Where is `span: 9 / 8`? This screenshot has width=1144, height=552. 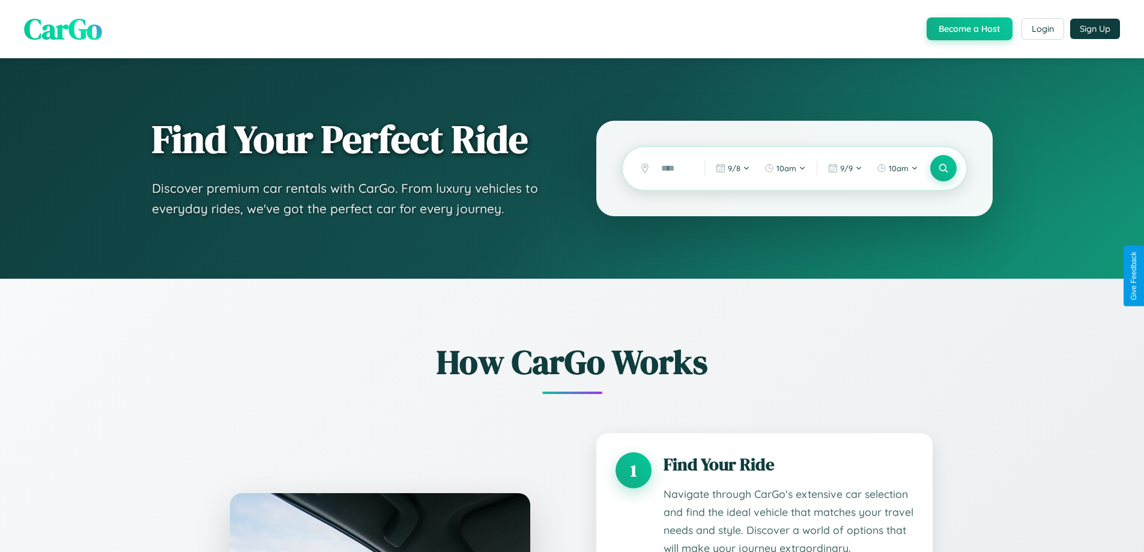 span: 9 / 8 is located at coordinates (734, 168).